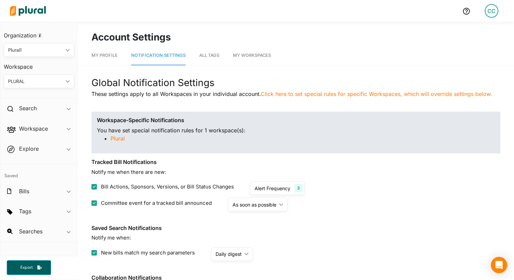 This screenshot has width=514, height=280. I want to click on div: Alert Frequency, so click(272, 188).